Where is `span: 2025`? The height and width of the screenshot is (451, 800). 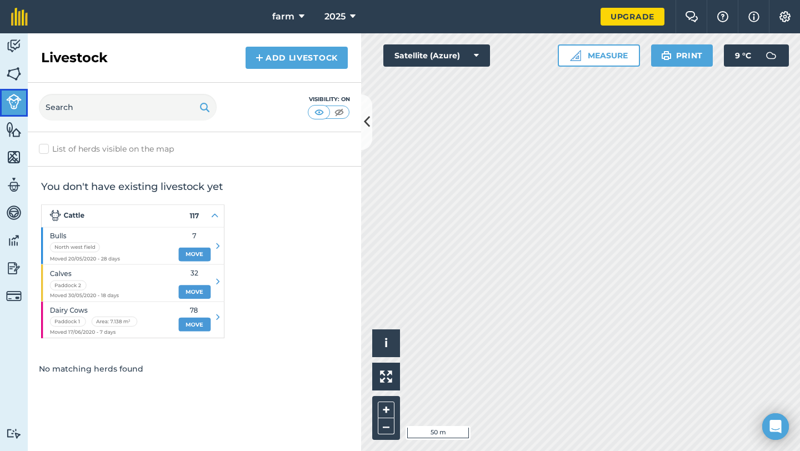
span: 2025 is located at coordinates (335, 17).